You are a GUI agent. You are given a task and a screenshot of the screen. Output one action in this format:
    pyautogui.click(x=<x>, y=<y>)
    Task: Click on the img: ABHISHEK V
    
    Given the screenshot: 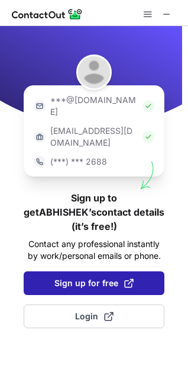 What is the action you would take?
    pyautogui.click(x=94, y=72)
    